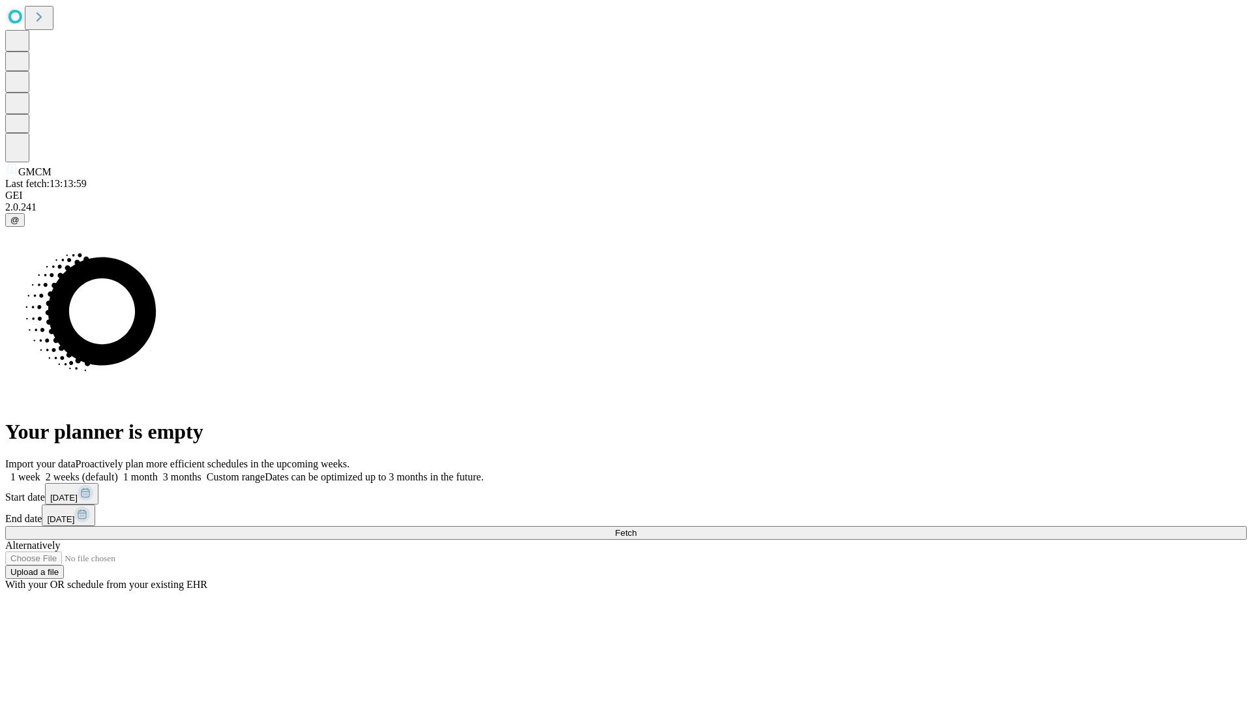 The image size is (1252, 704). I want to click on span: Dates can be optimized up to 3 months in the future., so click(374, 477).